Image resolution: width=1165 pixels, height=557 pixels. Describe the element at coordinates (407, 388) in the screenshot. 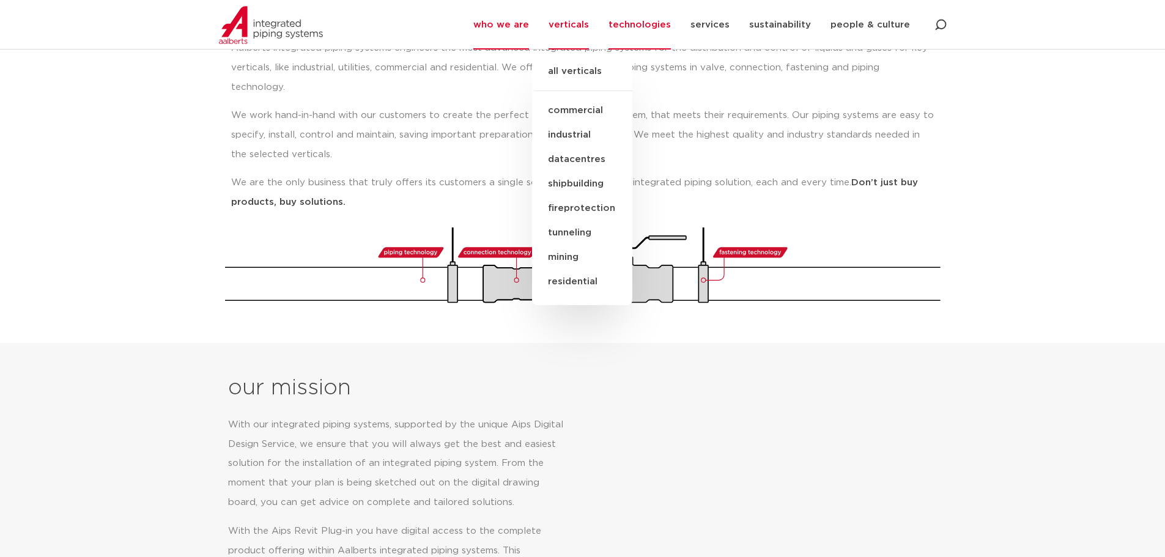

I see `h2: our mission` at that location.